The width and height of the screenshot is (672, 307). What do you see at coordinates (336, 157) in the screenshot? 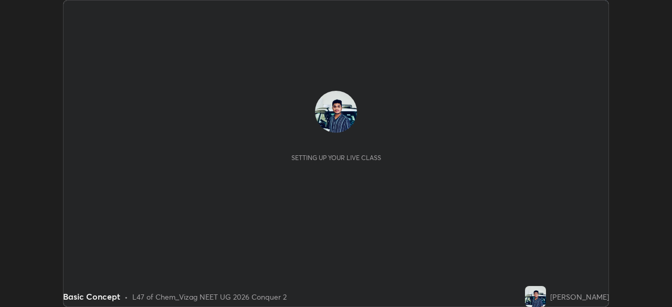
I see `div: Setting up your live class` at bounding box center [336, 157].